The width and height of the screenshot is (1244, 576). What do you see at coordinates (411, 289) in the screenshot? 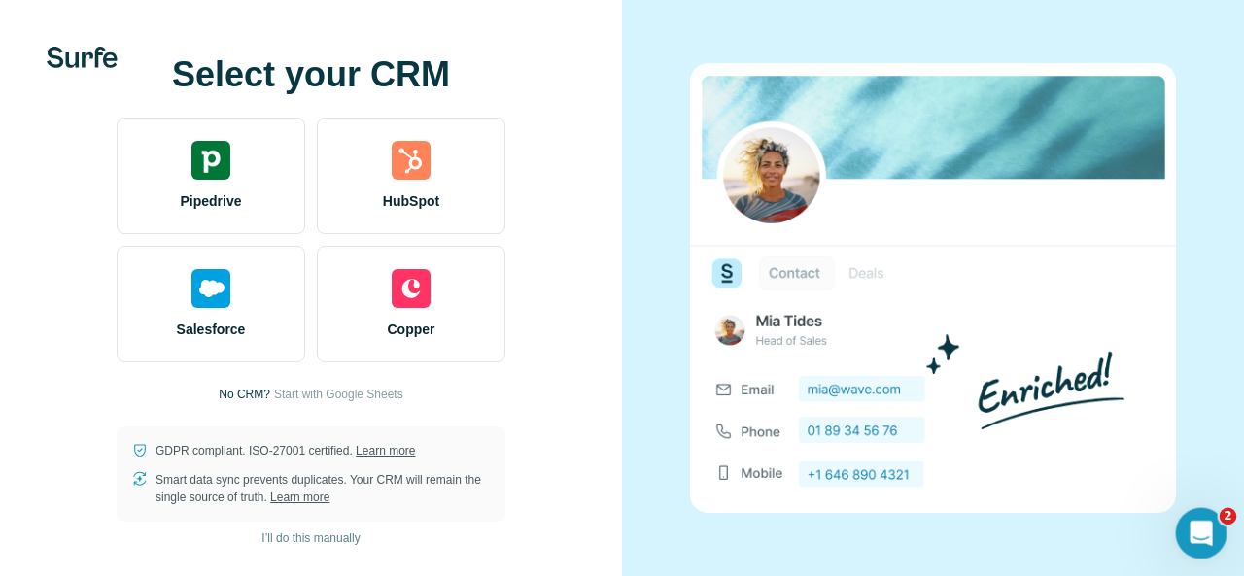
I see `img: copper's logo` at bounding box center [411, 289].